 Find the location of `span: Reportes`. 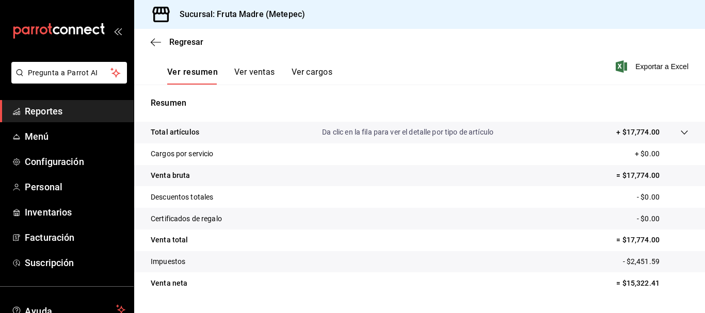

span: Reportes is located at coordinates (75, 111).